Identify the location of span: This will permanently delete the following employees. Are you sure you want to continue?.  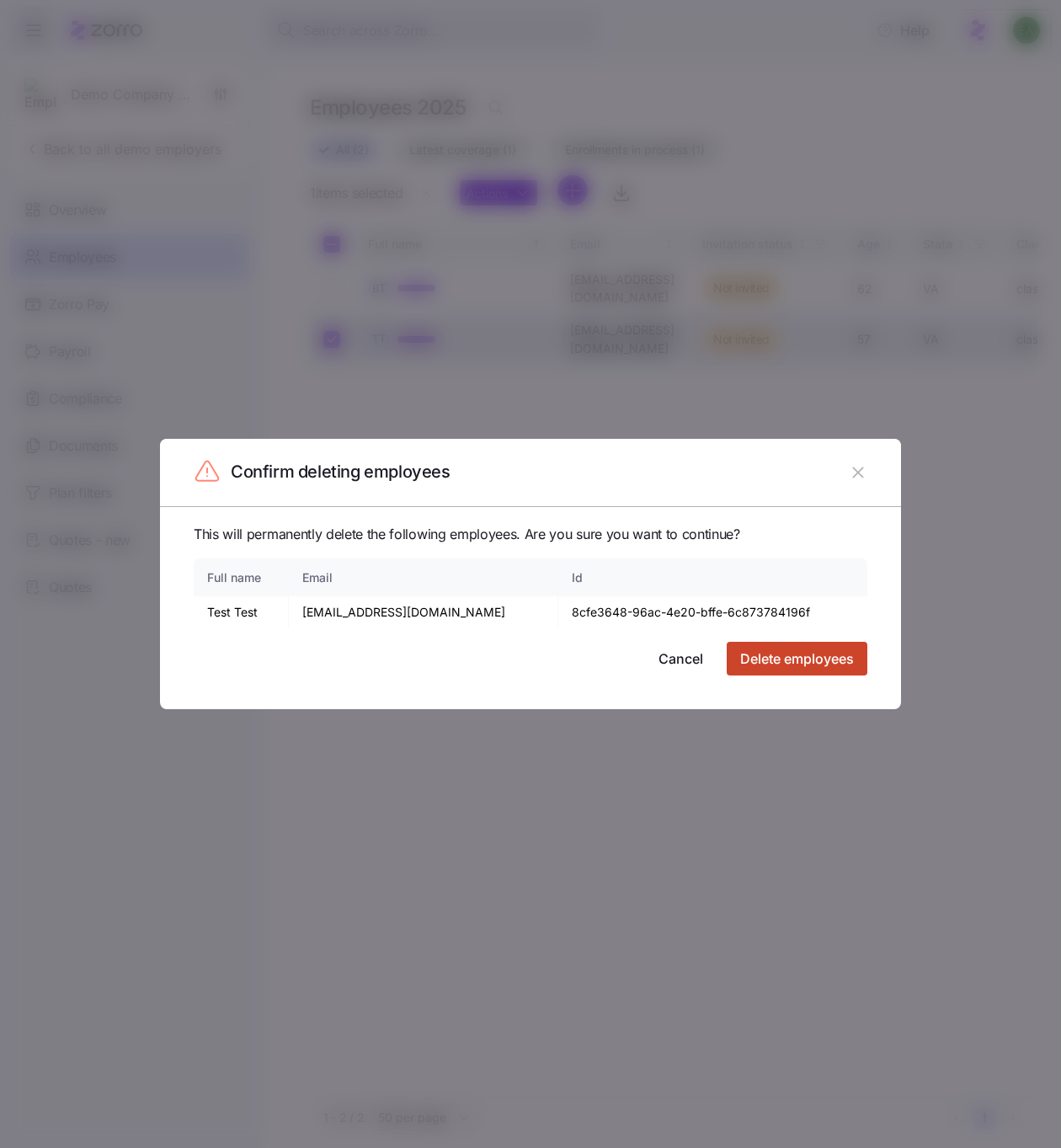
(531, 534).